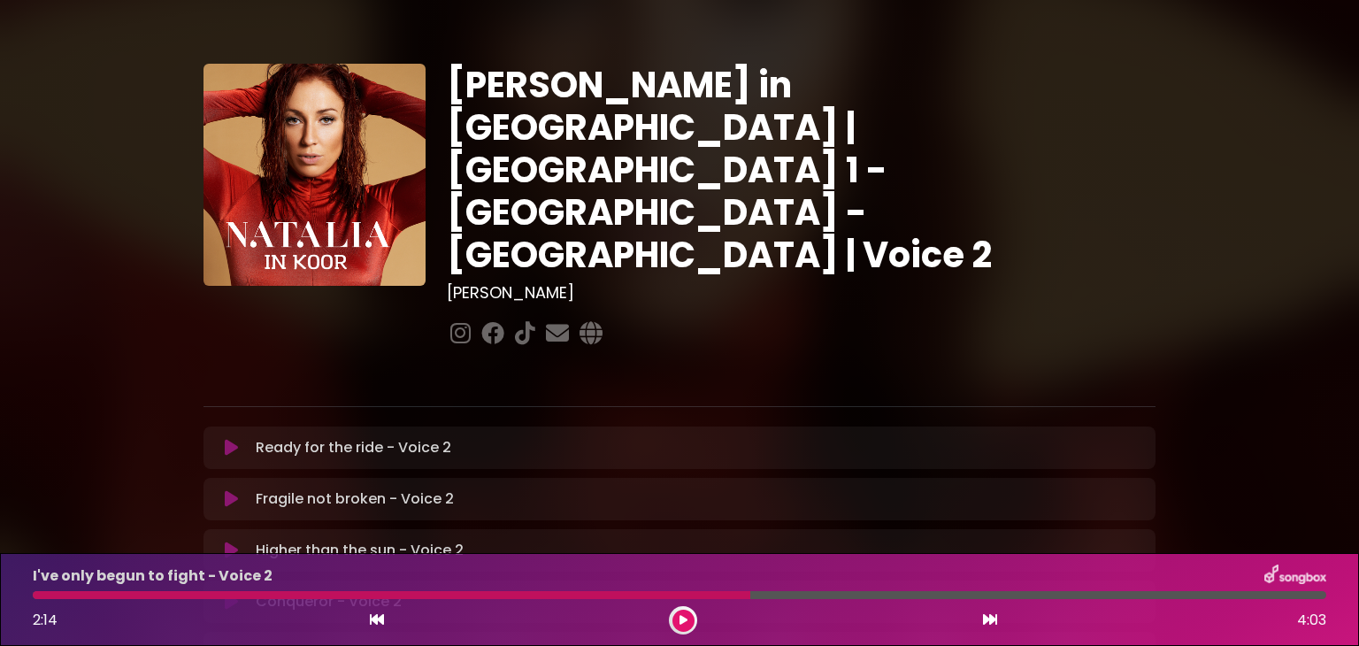  Describe the element at coordinates (1311, 620) in the screenshot. I see `span: 4:03` at that location.